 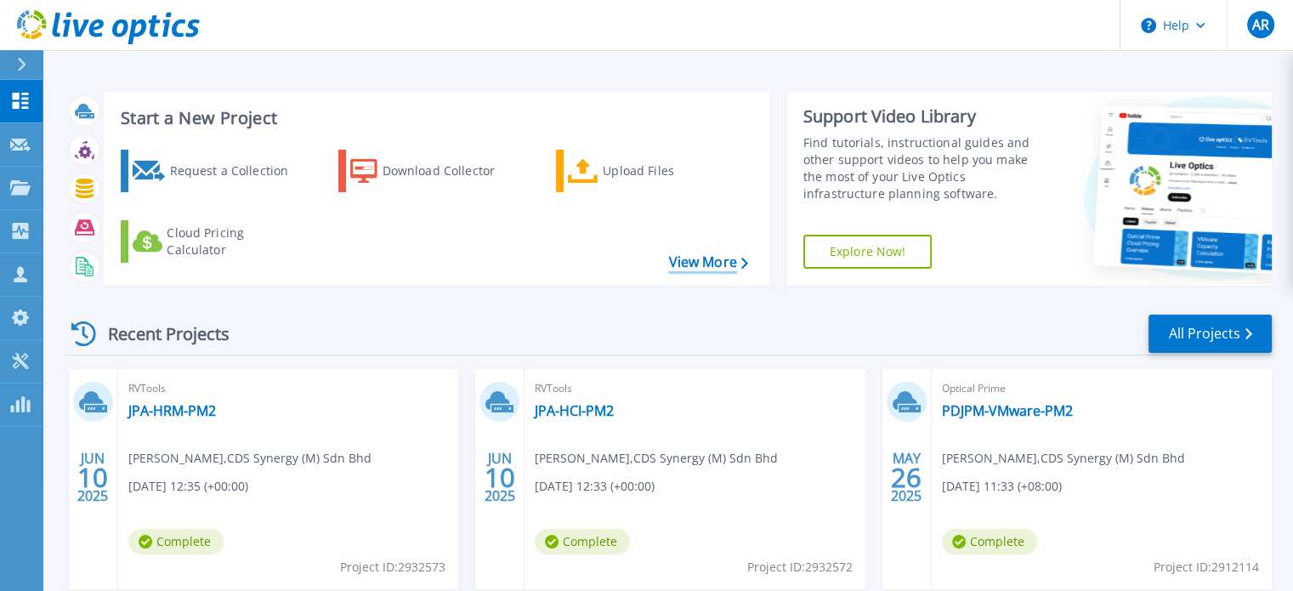 I want to click on div: Find tutorials, instructional guides and other support videos to help you make the most of your L..., so click(x=925, y=168).